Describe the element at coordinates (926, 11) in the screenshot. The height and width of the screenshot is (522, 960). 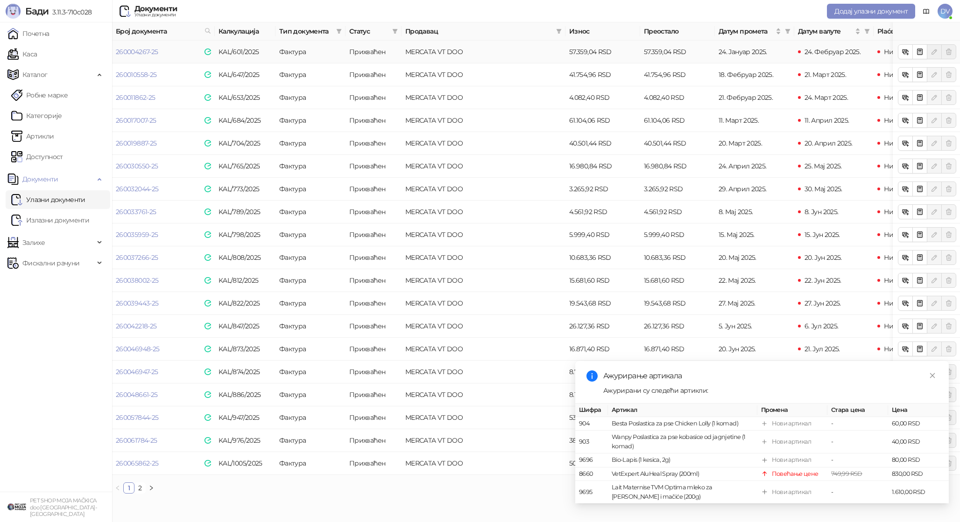
I see `a: Документација` at that location.